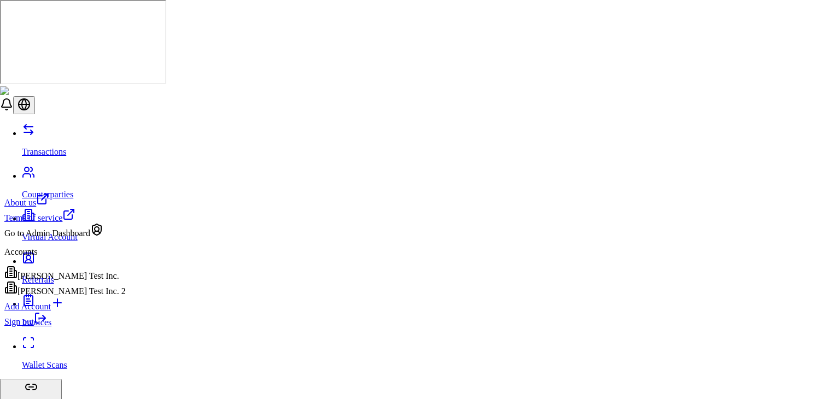 The width and height of the screenshot is (840, 399). Describe the element at coordinates (65, 200) in the screenshot. I see `div: About us` at that location.